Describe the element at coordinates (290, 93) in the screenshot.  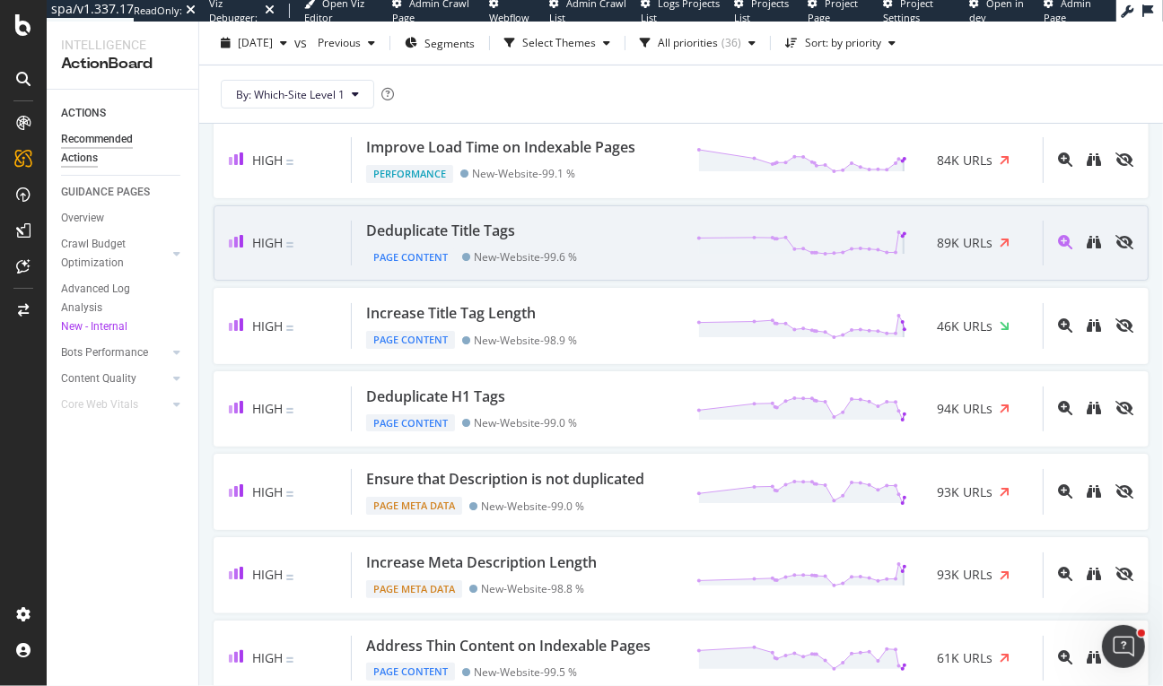
I see `span: By: Which-Site Level 1` at that location.